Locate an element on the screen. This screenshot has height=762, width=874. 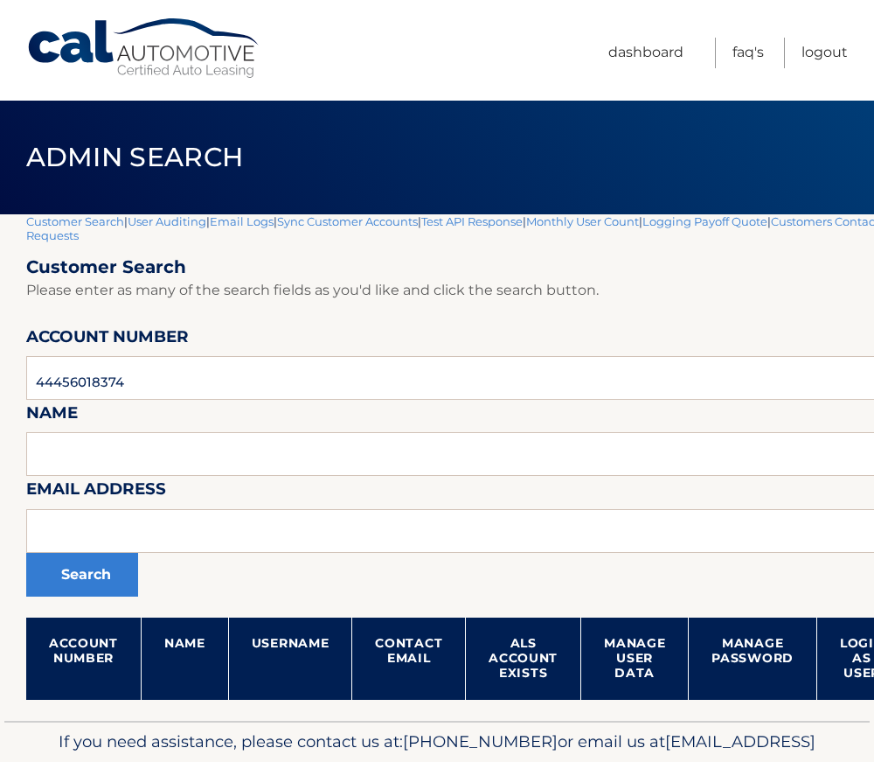
a: Customer Search is located at coordinates (75, 221).